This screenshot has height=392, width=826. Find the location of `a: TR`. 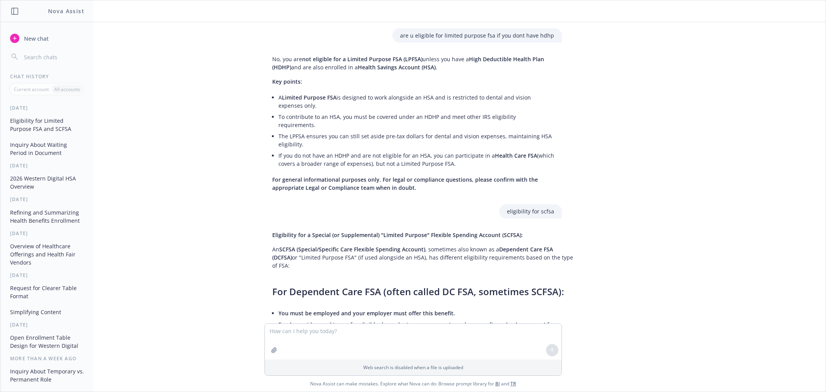

a: TR is located at coordinates (513, 383).